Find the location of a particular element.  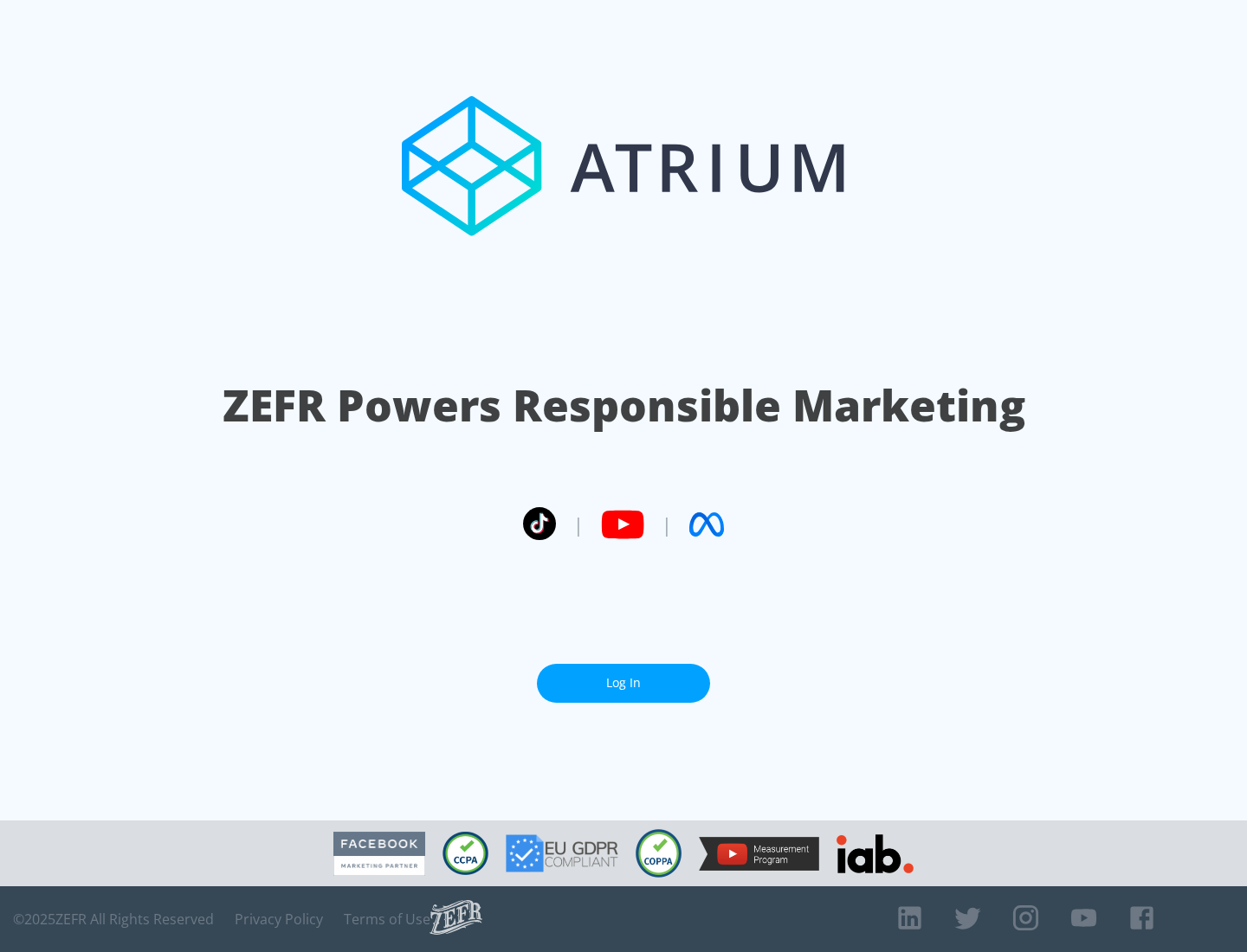

a: Terms of Use is located at coordinates (387, 919).